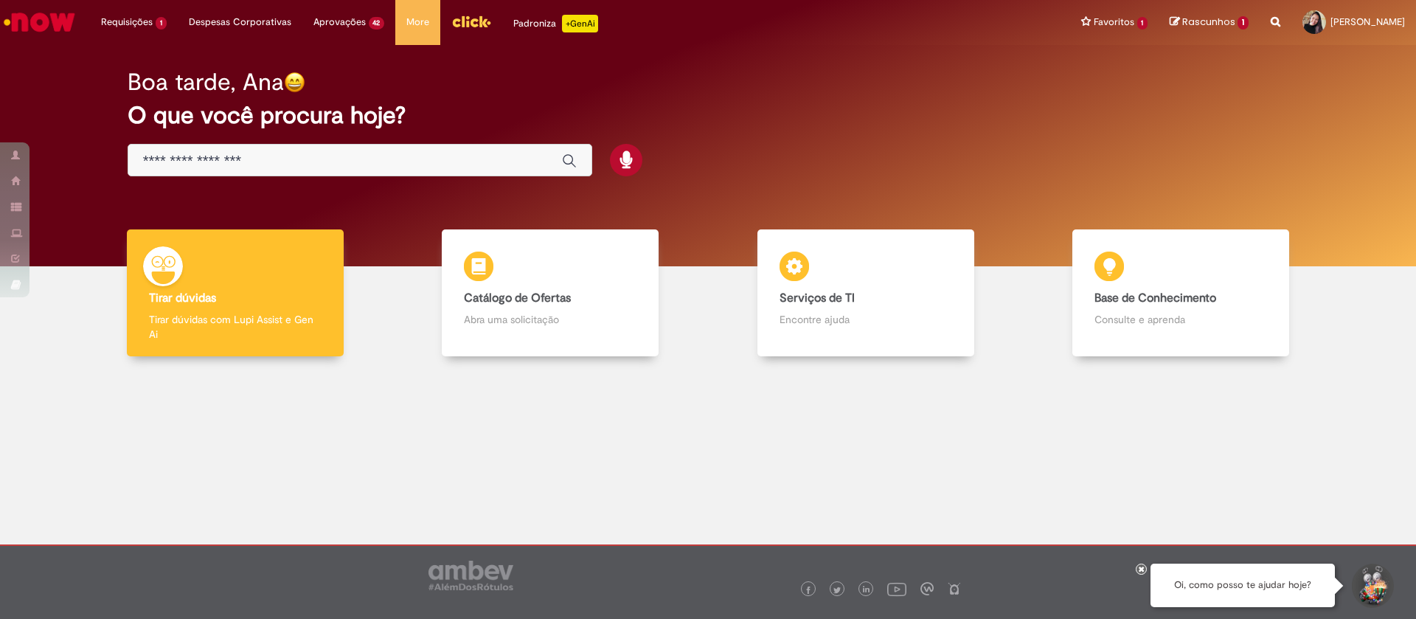 The width and height of the screenshot is (1416, 619). I want to click on b: Base de Conhecimento, so click(1155, 298).